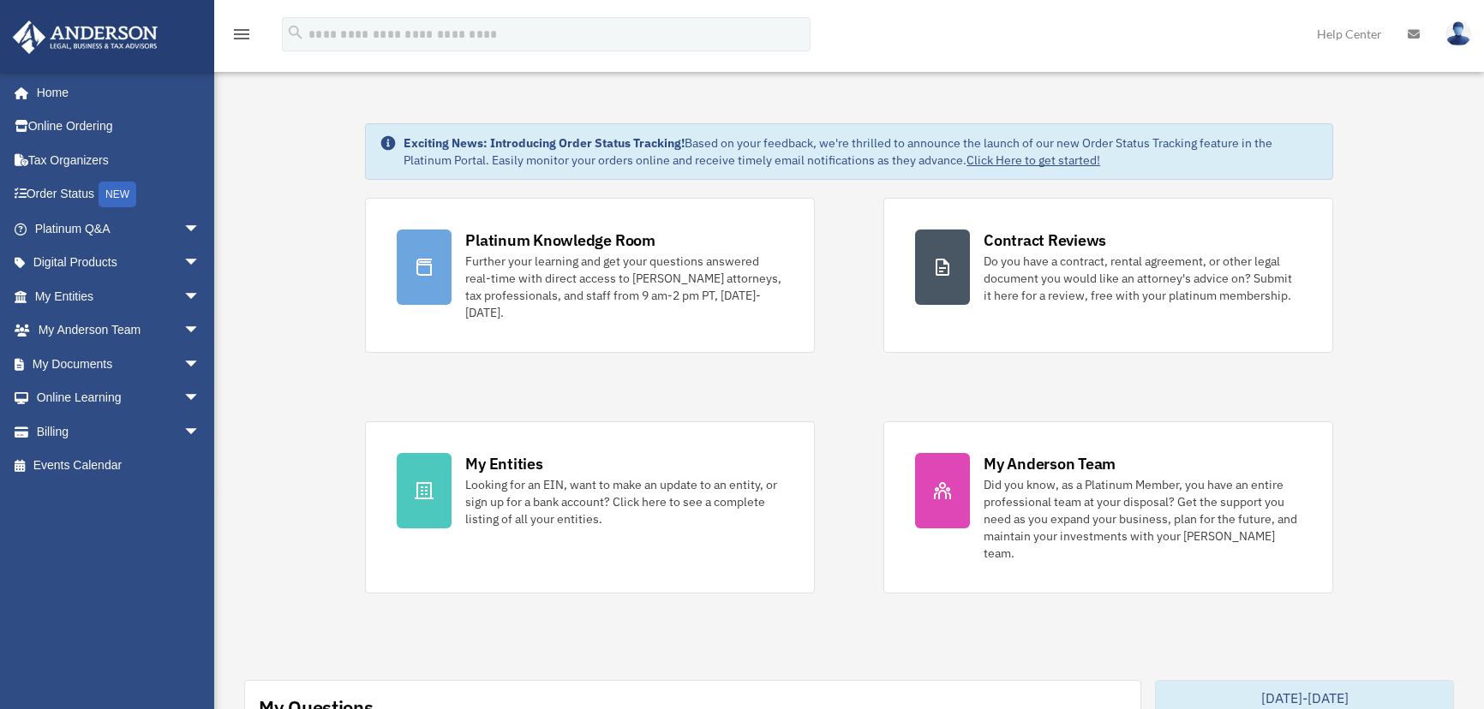  I want to click on a: My Anderson Team Did you know, as a Platinum Member, you have an entire professional team at your..., so click(1108, 507).